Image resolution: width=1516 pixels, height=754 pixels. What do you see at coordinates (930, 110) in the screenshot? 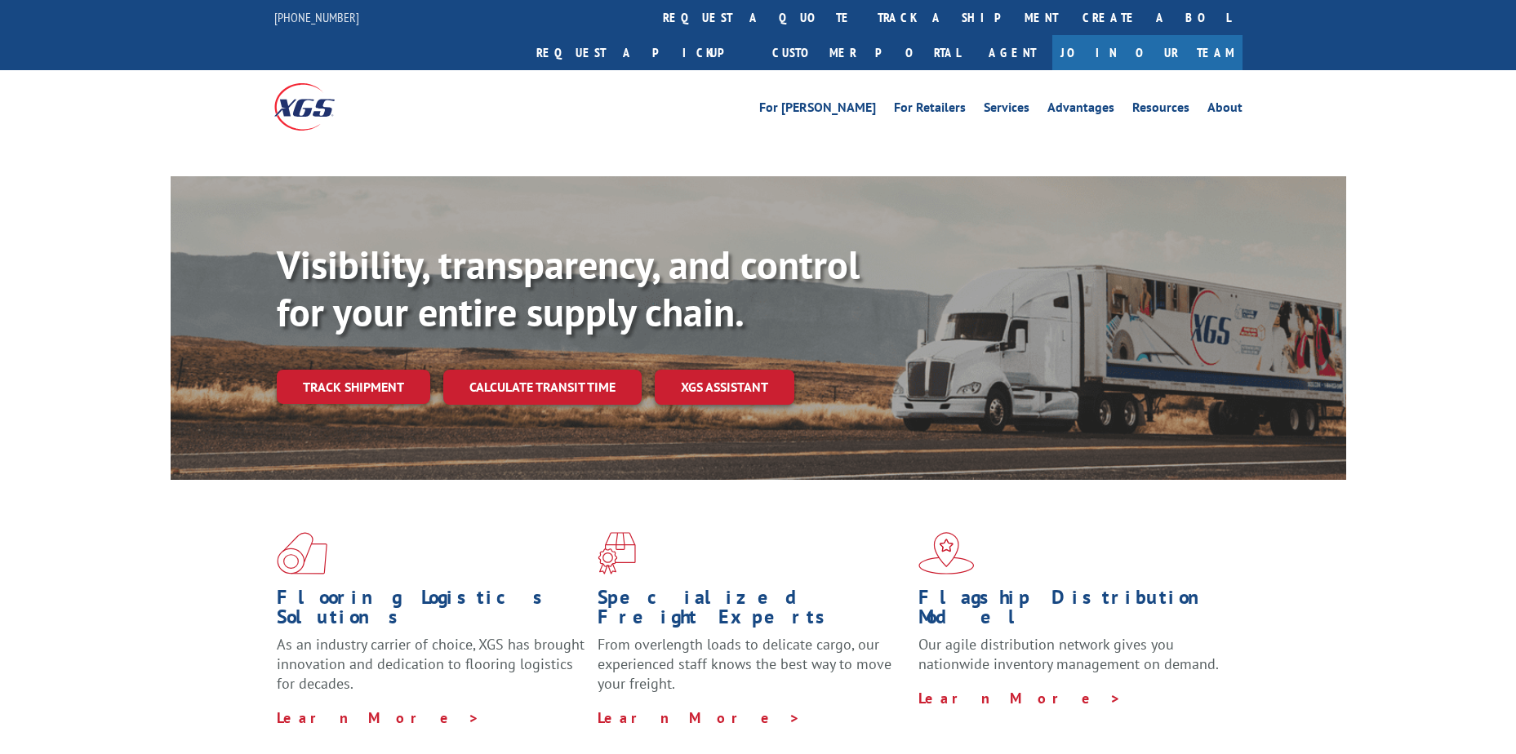
I see `a: For Retailers` at bounding box center [930, 110].